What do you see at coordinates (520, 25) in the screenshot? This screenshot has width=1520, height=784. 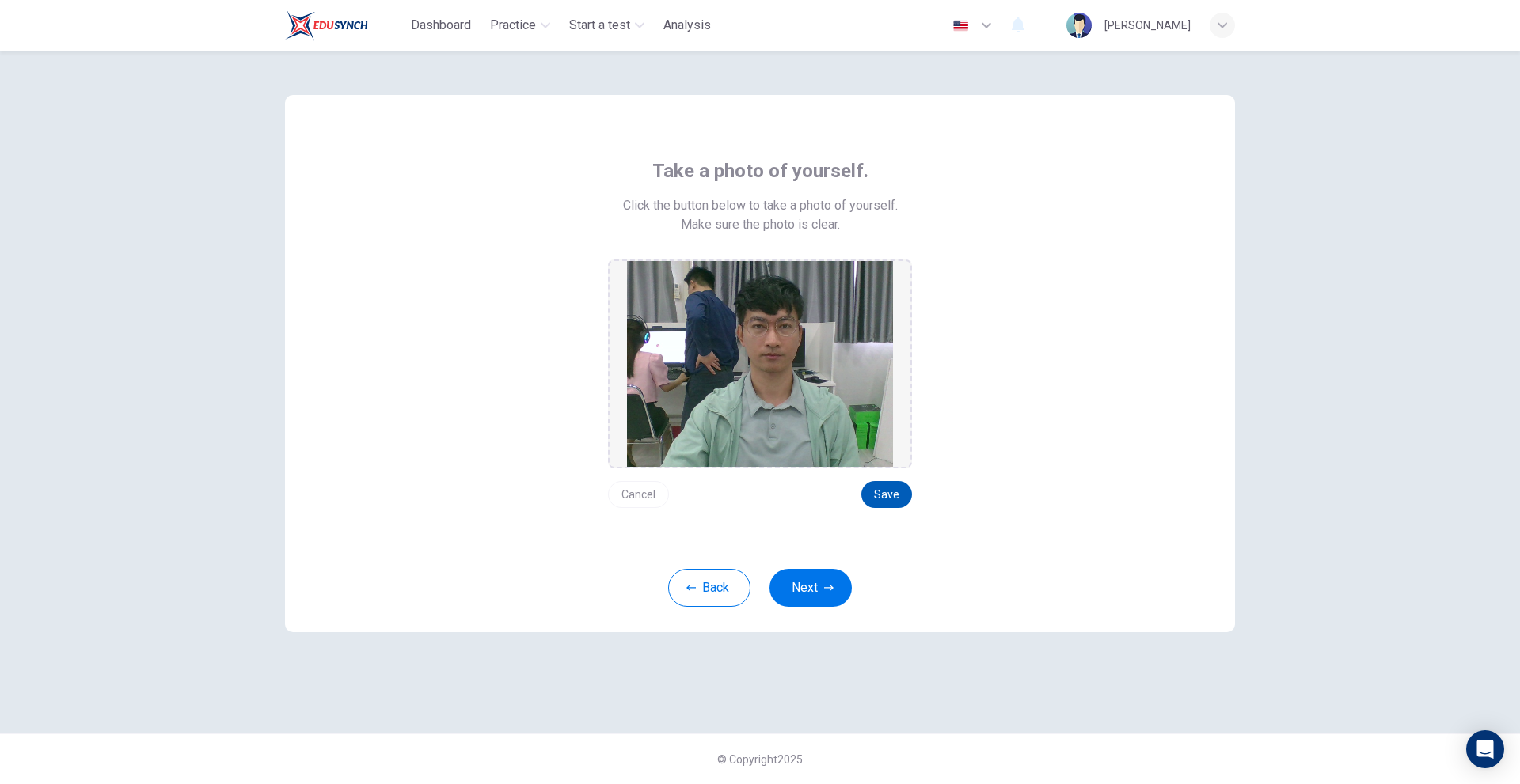 I see `button: Practice` at bounding box center [520, 25].